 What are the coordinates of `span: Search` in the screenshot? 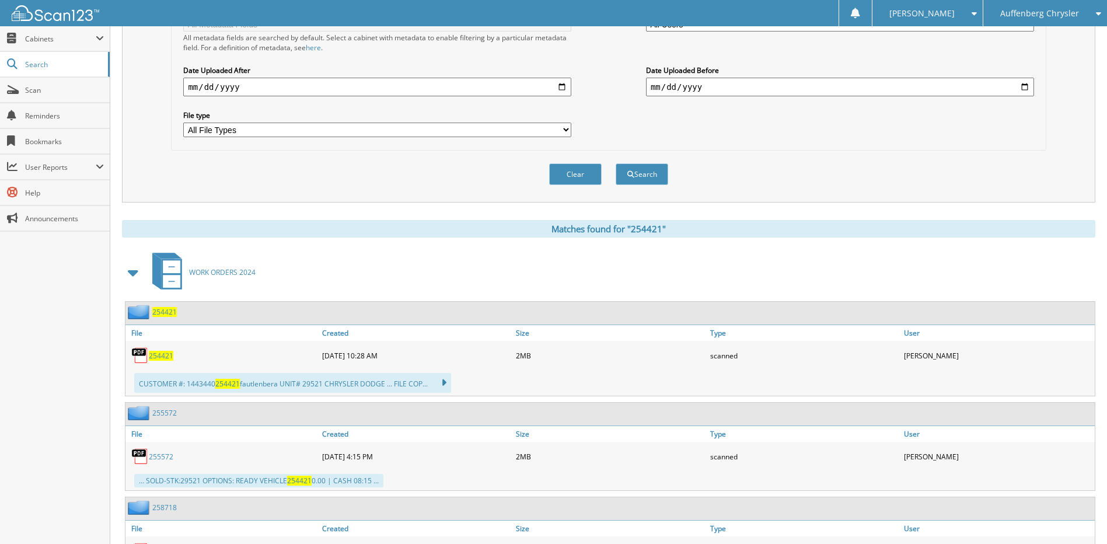 It's located at (64, 64).